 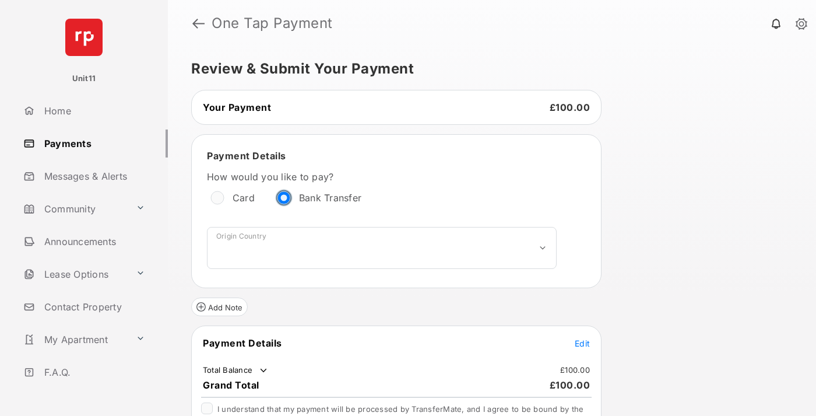 I want to click on td: £100.00, so click(x=575, y=370).